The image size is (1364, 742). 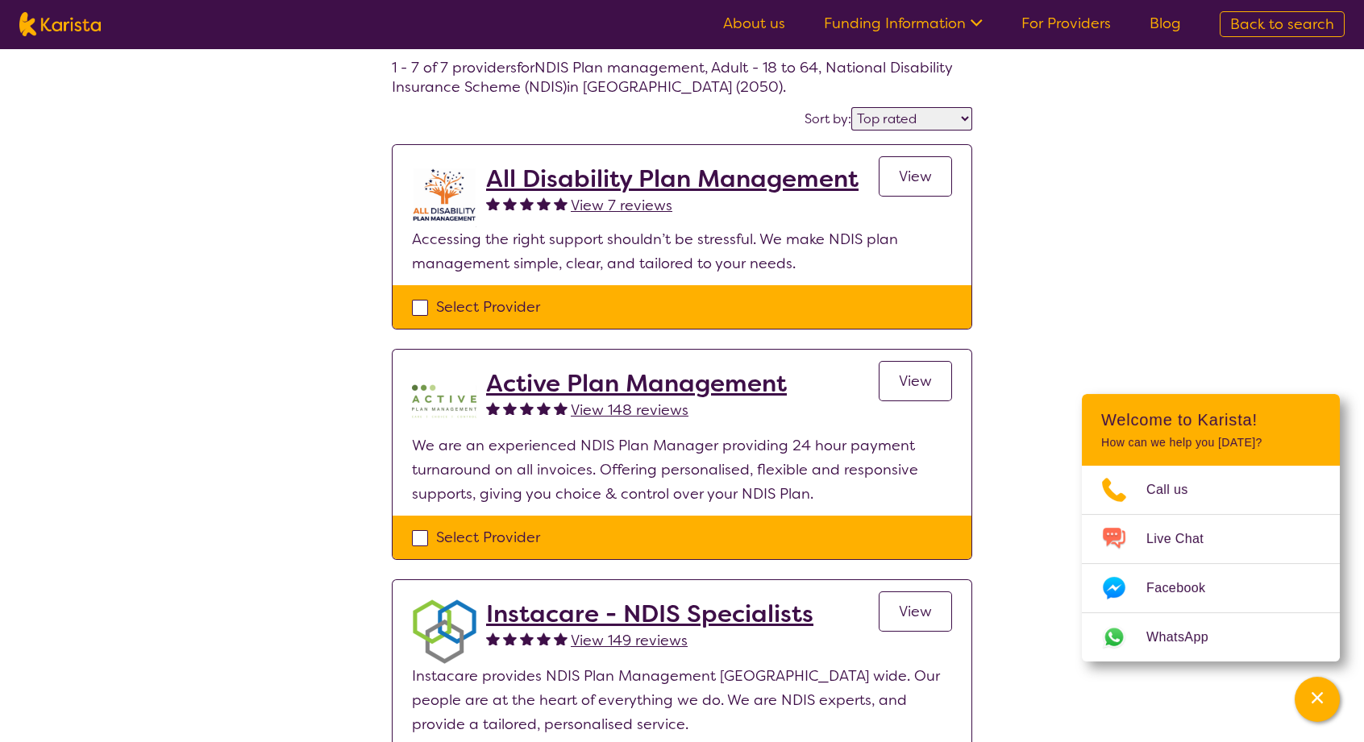 What do you see at coordinates (636, 384) in the screenshot?
I see `h2: Active Plan Management` at bounding box center [636, 384].